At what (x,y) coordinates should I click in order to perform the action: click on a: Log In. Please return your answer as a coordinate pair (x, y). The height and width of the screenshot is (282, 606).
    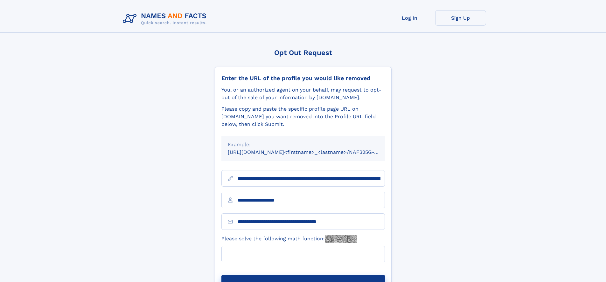
    Looking at the image, I should click on (410, 18).